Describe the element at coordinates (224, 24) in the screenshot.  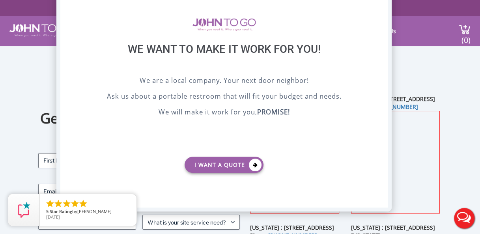
I see `img: logo of viptogo` at that location.